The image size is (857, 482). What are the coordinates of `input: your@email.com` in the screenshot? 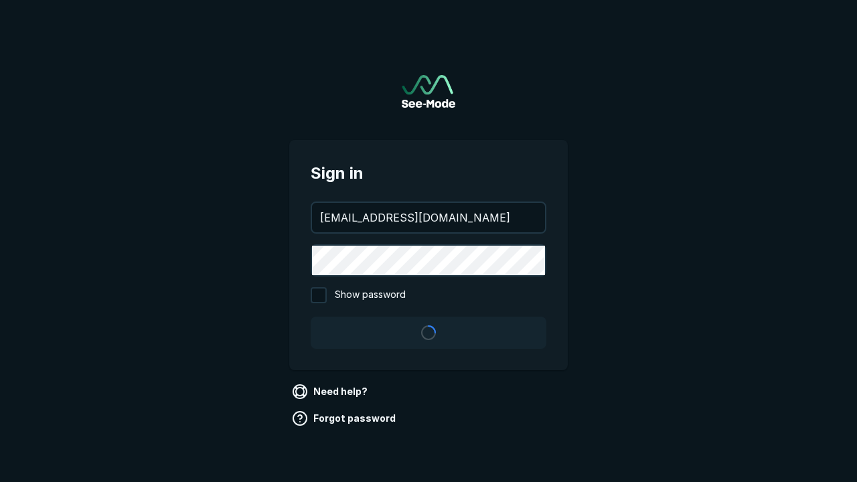 It's located at (428, 218).